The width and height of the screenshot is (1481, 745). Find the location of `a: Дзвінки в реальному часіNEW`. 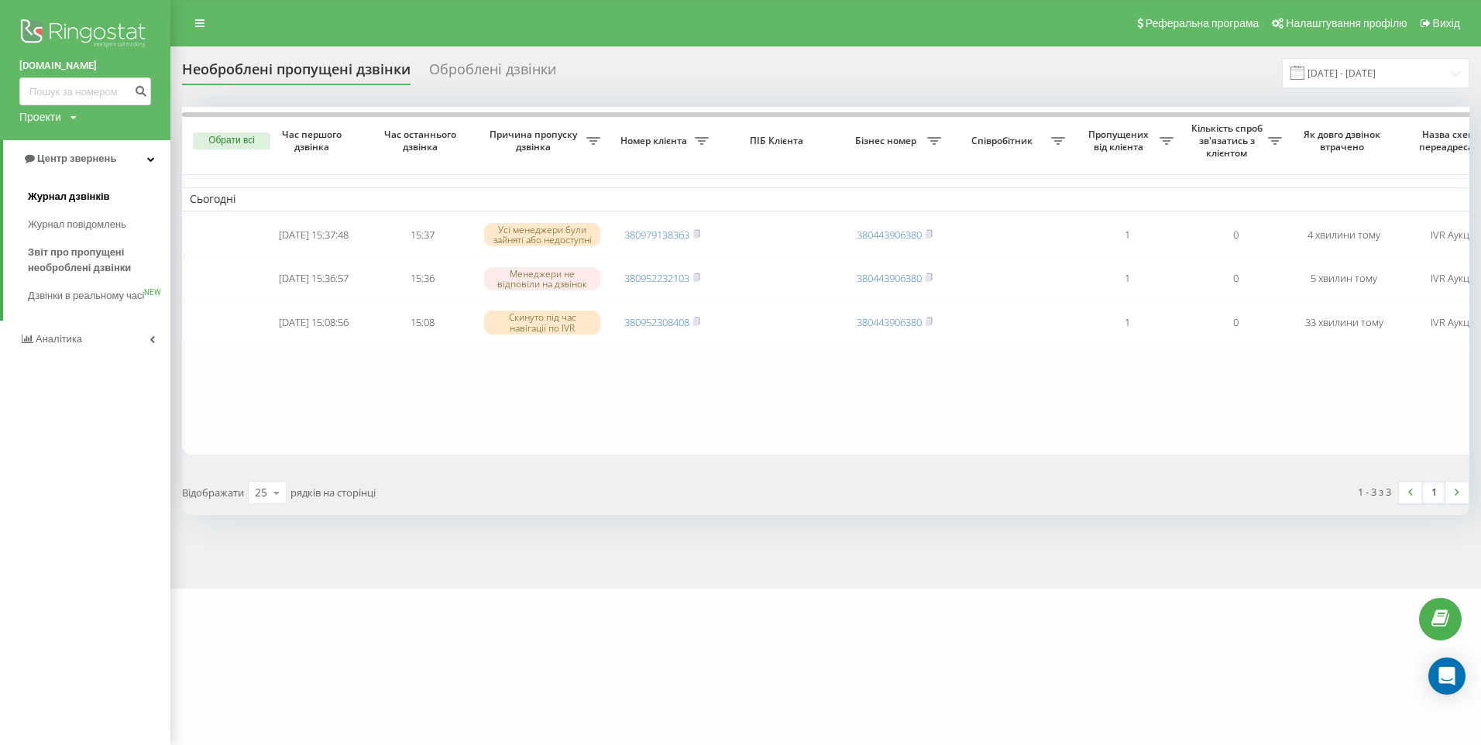

a: Дзвінки в реальному часіNEW is located at coordinates (99, 296).